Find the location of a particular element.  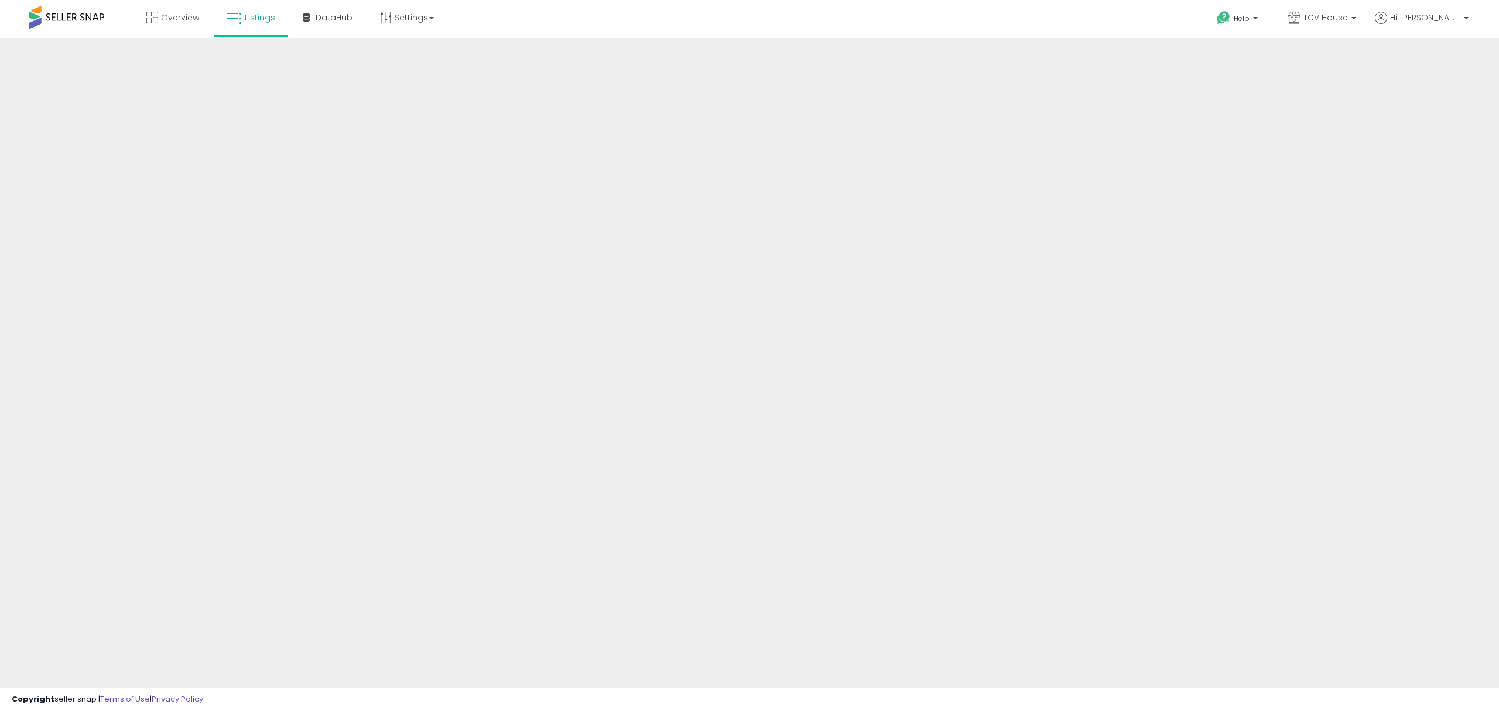

span: Listings is located at coordinates (260, 18).